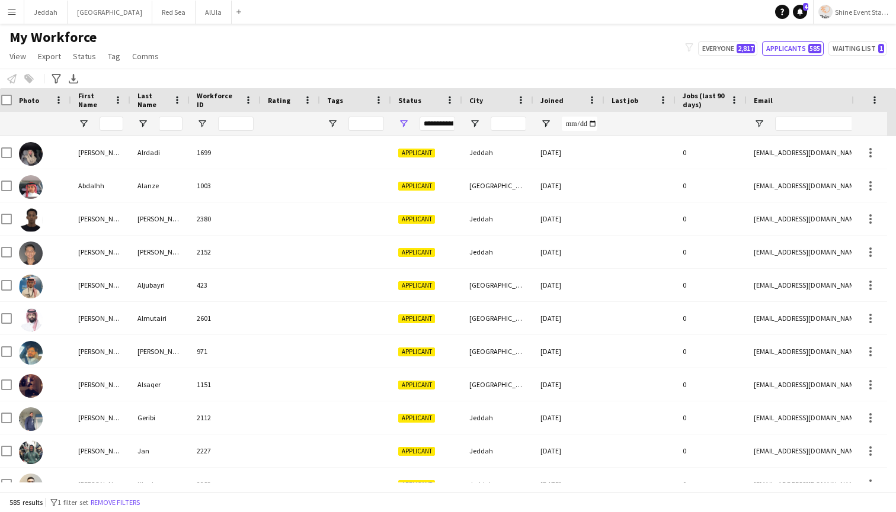 This screenshot has height=512, width=896. I want to click on div: Almutairi, so click(160, 318).